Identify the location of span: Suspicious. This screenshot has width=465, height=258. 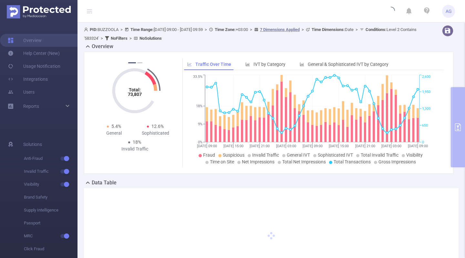
(234, 155).